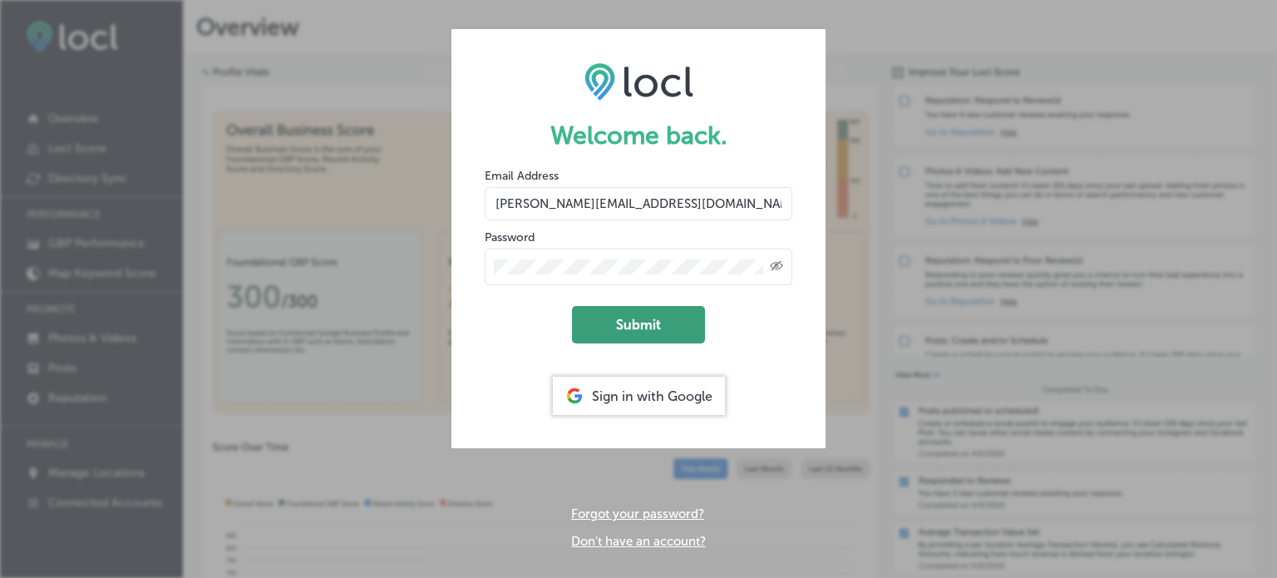  What do you see at coordinates (639, 81) in the screenshot?
I see `img: LOCL logo` at bounding box center [639, 81].